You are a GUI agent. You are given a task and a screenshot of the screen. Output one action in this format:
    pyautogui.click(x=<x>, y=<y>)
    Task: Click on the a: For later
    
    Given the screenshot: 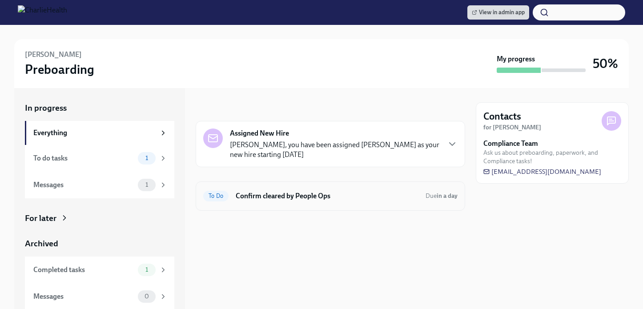 What is the action you would take?
    pyautogui.click(x=100, y=218)
    